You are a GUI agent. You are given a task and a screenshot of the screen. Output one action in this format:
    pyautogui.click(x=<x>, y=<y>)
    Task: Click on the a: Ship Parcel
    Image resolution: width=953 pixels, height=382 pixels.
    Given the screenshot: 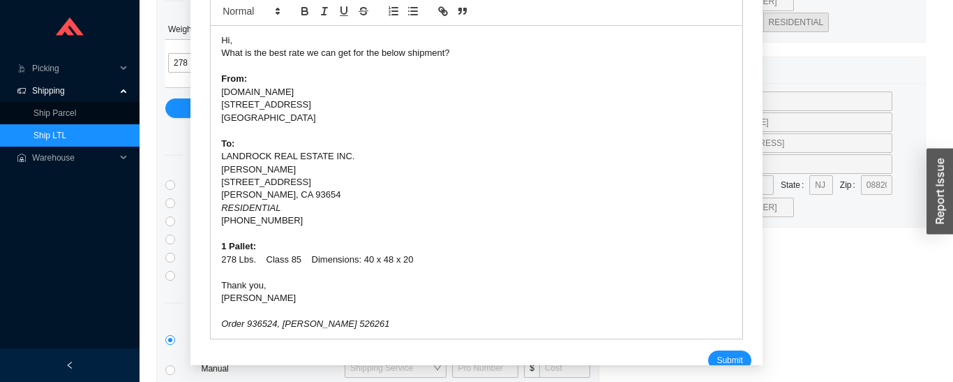 What is the action you would take?
    pyautogui.click(x=54, y=113)
    